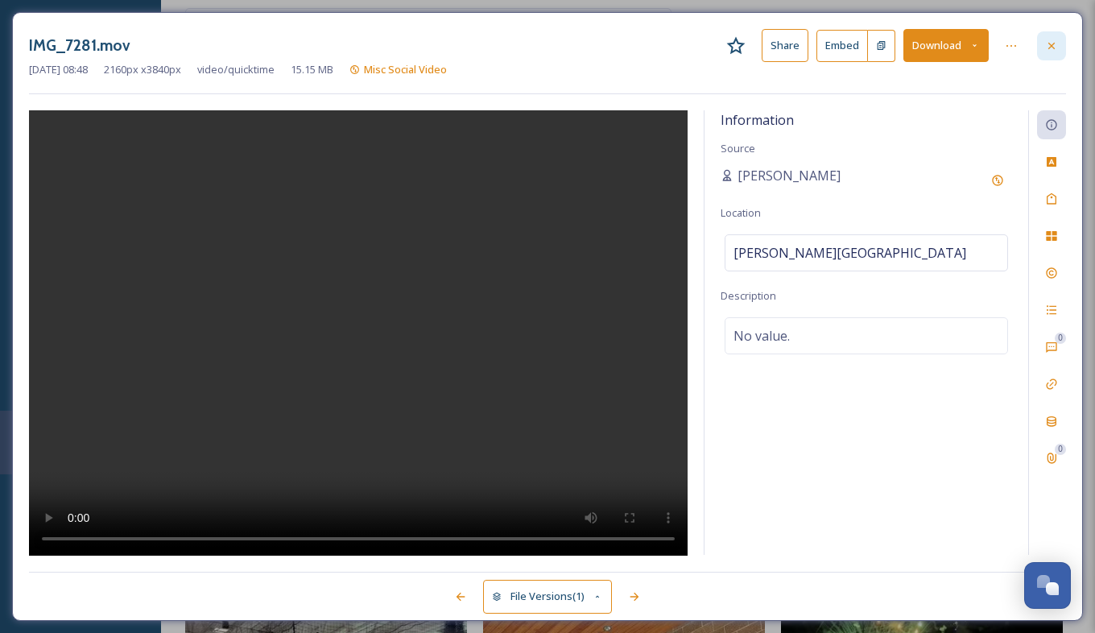 Image resolution: width=1095 pixels, height=633 pixels. What do you see at coordinates (236, 69) in the screenshot?
I see `span: video/quicktime` at bounding box center [236, 69].